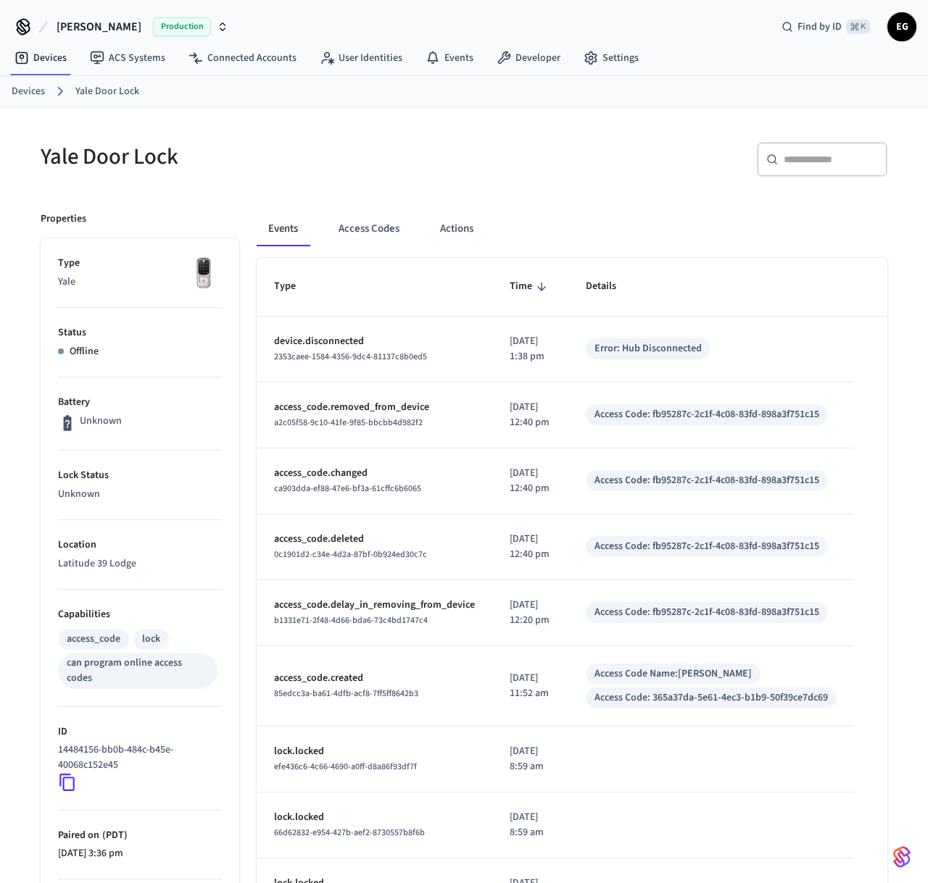  Describe the element at coordinates (361, 58) in the screenshot. I see `a: User Identities` at that location.